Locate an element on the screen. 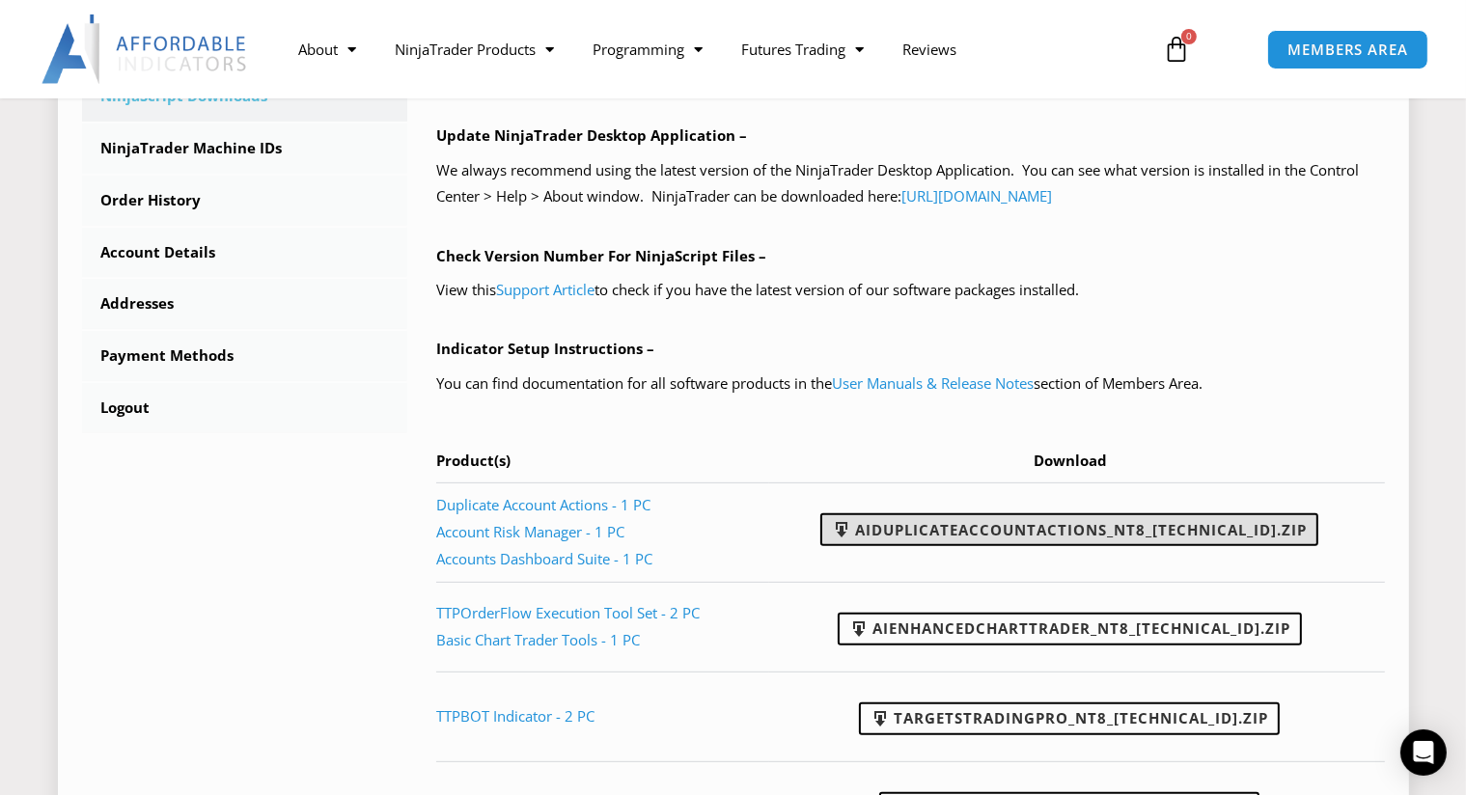 Image resolution: width=1466 pixels, height=795 pixels. a: MEMBERS AREA is located at coordinates (1347, 49).